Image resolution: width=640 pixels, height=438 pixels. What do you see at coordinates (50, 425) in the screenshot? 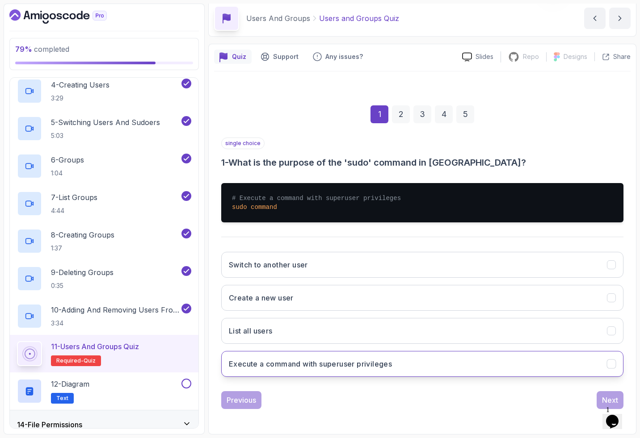
I see `h3: 14 - File Permissions` at bounding box center [50, 425].